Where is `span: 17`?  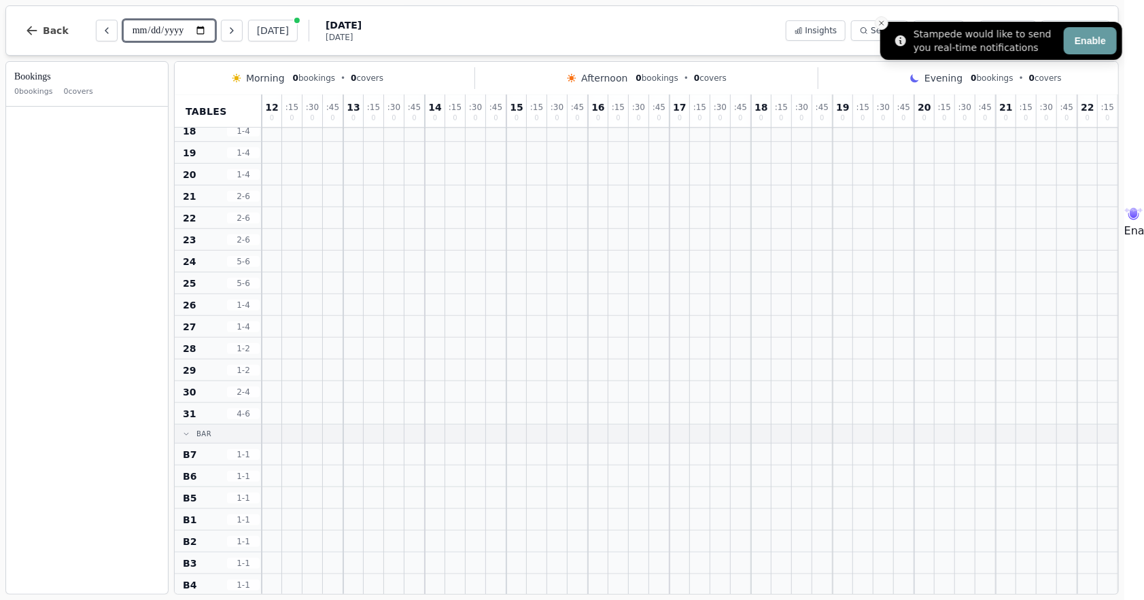
span: 17 is located at coordinates (679, 107).